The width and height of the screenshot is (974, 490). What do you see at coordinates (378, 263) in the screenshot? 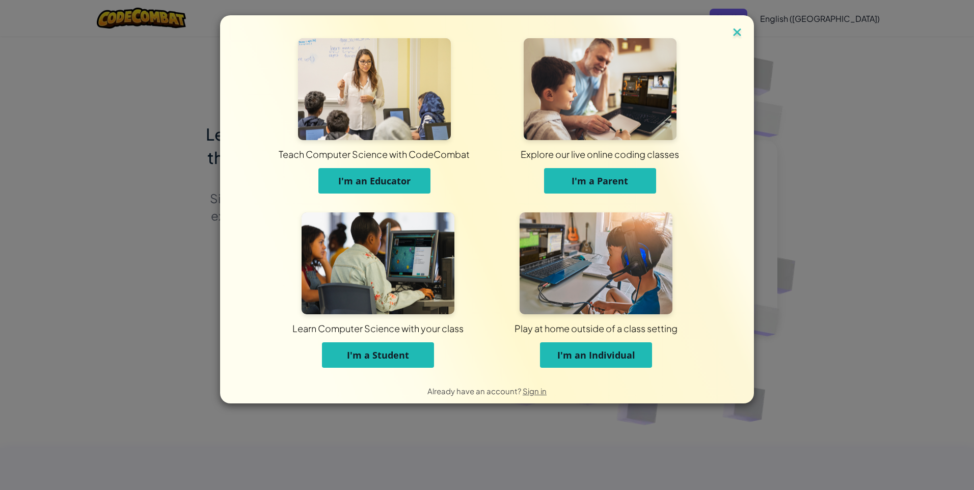
I see `img: For Students` at bounding box center [378, 263].